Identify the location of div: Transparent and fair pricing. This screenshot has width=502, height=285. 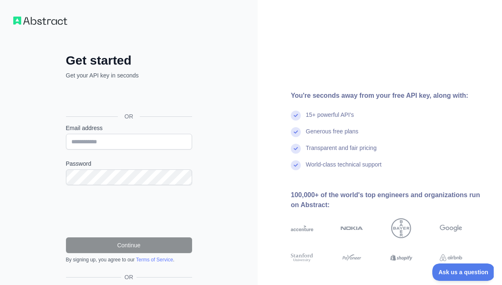
(341, 152).